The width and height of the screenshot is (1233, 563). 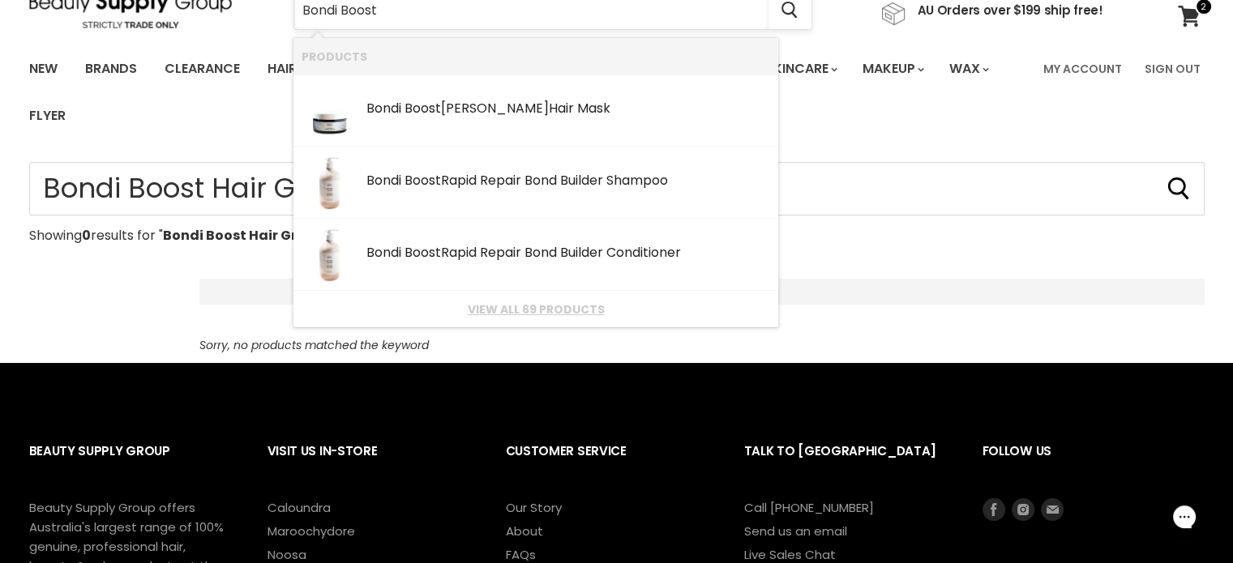 I want to click on strong: Bondi Boost Hair Growth Miracle Mask, so click(x=294, y=235).